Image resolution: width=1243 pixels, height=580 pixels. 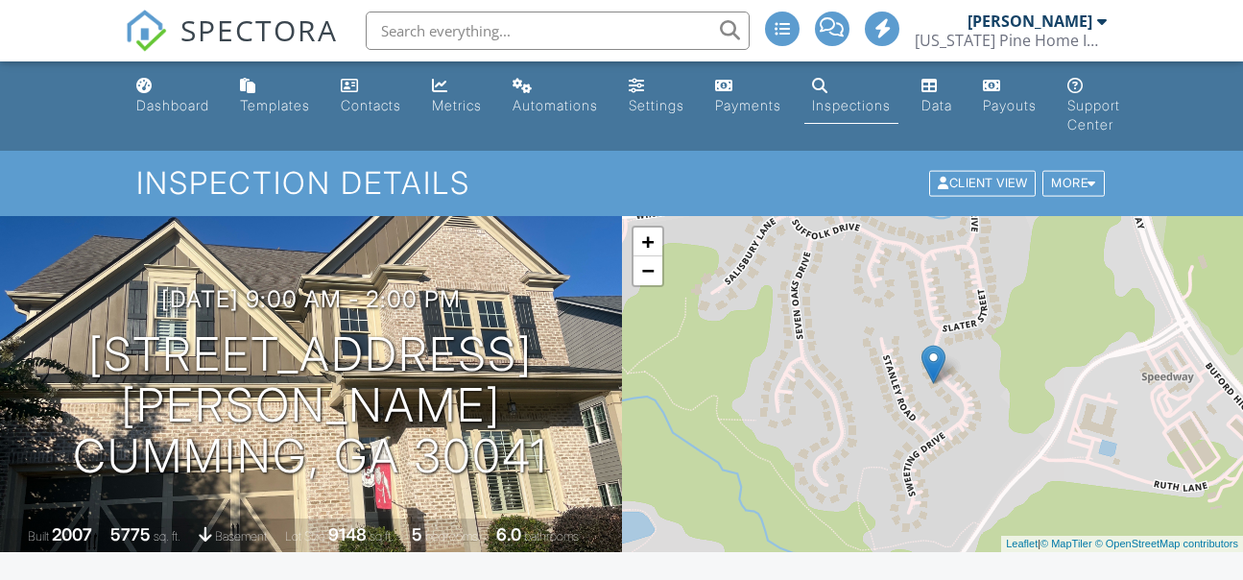 I want to click on a: Zoom out, so click(x=648, y=271).